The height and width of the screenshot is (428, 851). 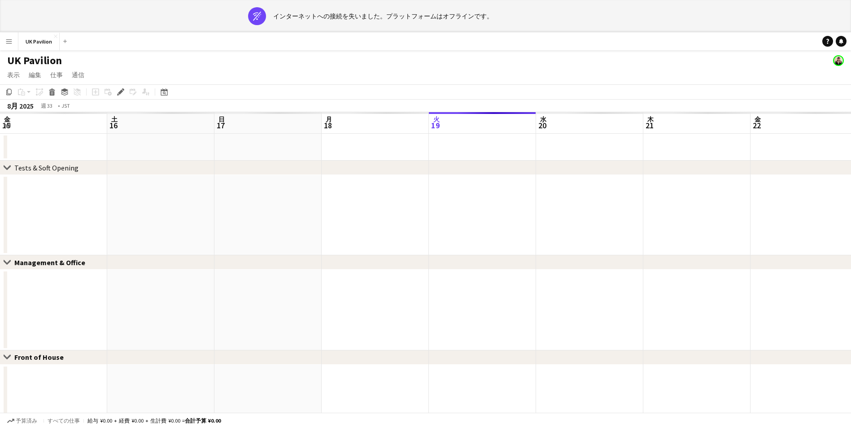 What do you see at coordinates (13, 75) in the screenshot?
I see `a: 表示` at bounding box center [13, 75].